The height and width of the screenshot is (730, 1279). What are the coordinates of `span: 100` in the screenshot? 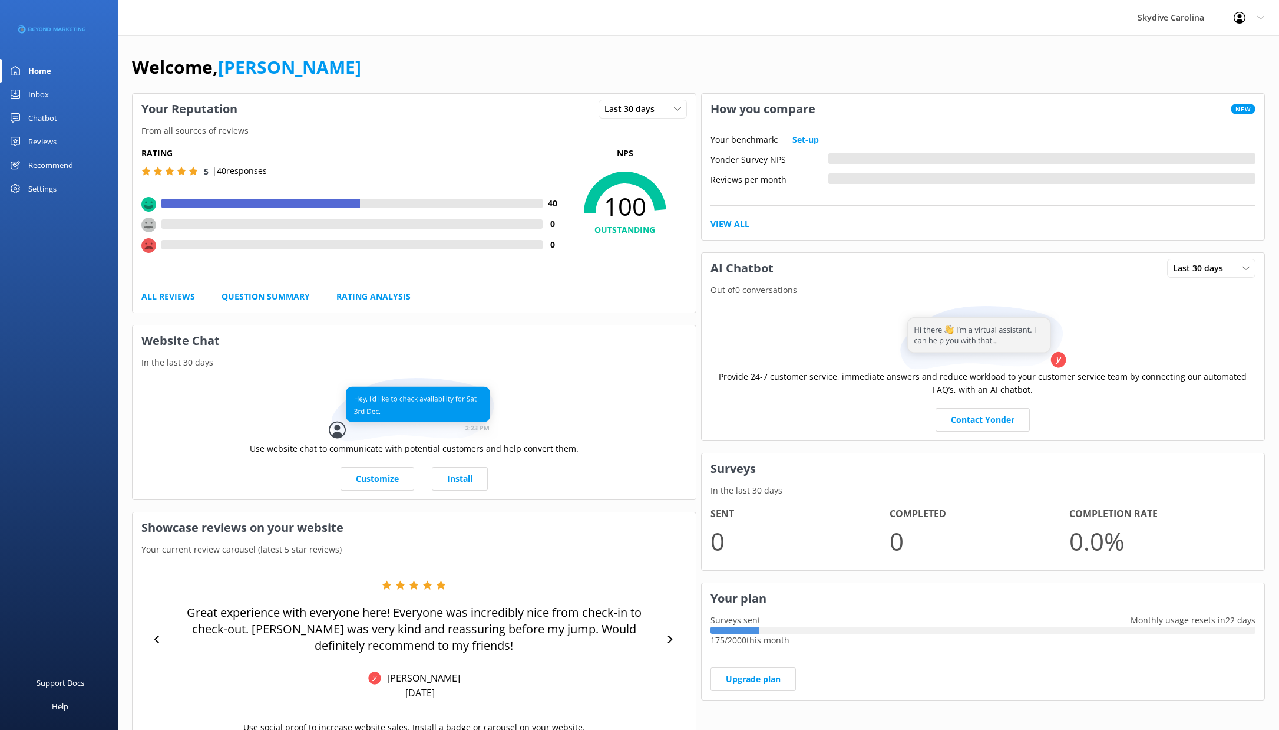 It's located at (625, 206).